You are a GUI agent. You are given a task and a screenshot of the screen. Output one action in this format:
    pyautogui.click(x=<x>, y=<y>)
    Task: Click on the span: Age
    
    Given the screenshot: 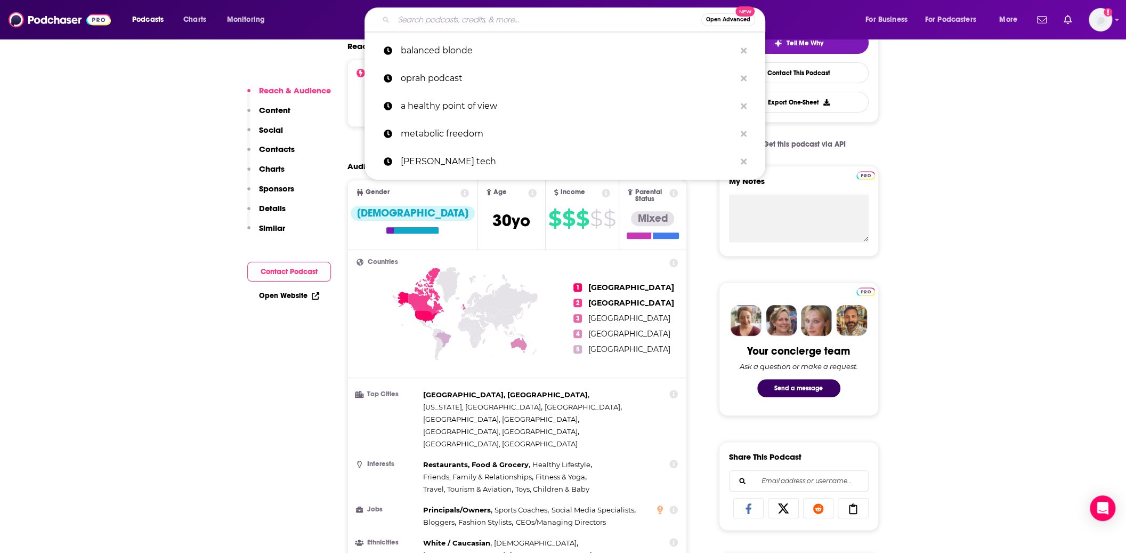 What is the action you would take?
    pyautogui.click(x=500, y=192)
    